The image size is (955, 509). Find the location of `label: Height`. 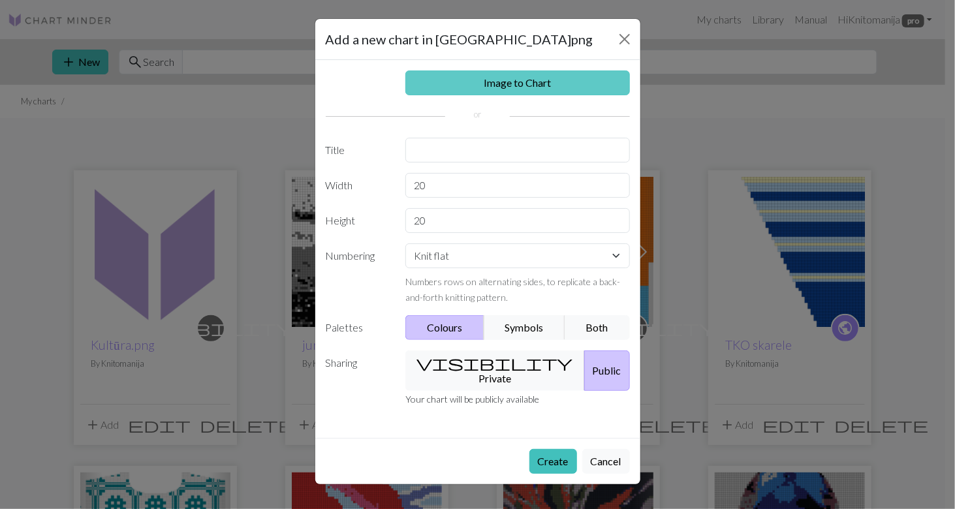

label: Height is located at coordinates (358, 221).